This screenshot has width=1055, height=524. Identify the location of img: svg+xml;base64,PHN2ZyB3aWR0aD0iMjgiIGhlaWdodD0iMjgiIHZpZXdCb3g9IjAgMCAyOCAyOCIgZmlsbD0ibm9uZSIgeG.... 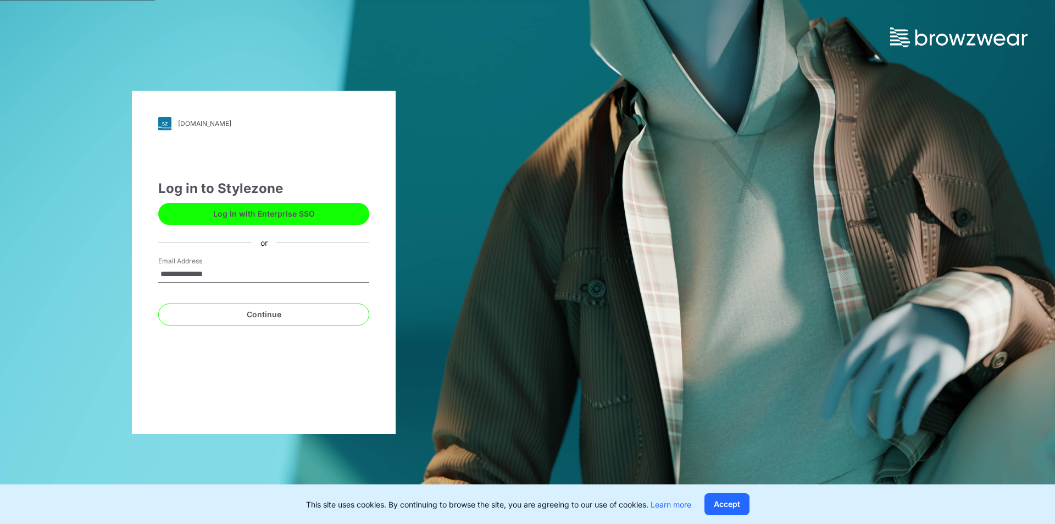
(165, 124).